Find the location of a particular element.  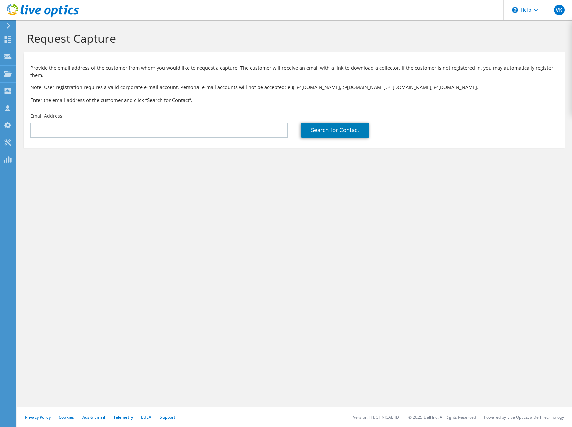

p: Note: User registration requires a valid corporate e-mail account. Personal e-mail accounts will ... is located at coordinates (294, 87).